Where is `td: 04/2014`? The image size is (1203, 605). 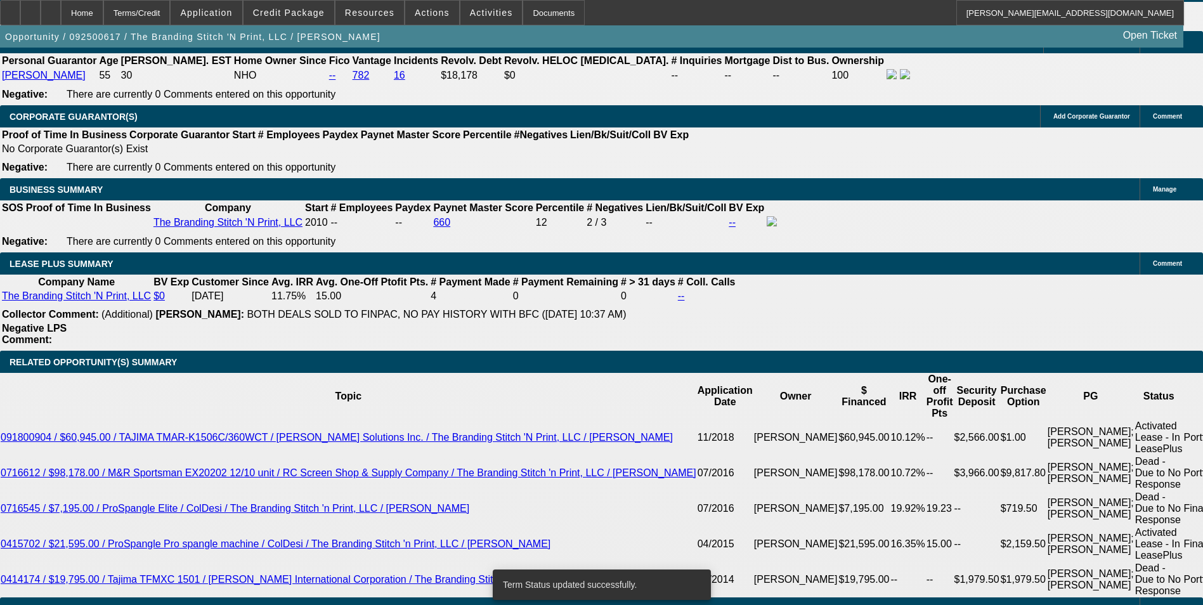
td: 04/2014 is located at coordinates (725, 580).